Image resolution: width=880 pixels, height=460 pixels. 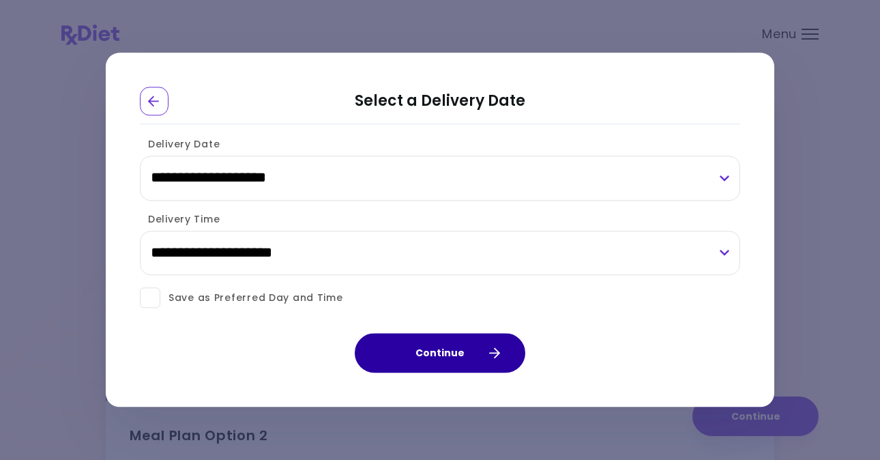 I want to click on button: Continue, so click(x=440, y=353).